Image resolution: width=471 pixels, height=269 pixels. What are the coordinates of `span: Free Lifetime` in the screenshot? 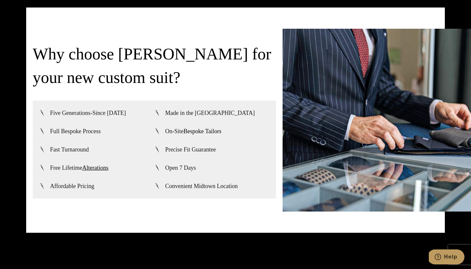 It's located at (79, 168).